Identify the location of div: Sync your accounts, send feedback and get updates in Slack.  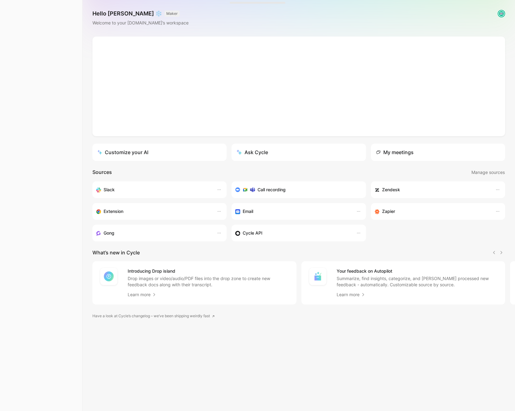
(153, 190).